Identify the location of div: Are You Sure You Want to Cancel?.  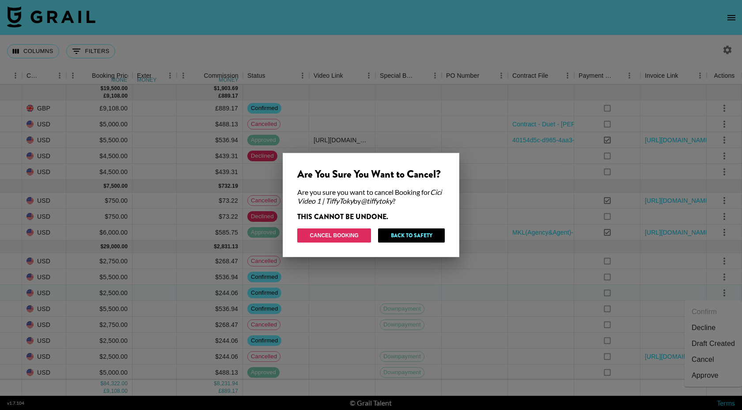
(371, 174).